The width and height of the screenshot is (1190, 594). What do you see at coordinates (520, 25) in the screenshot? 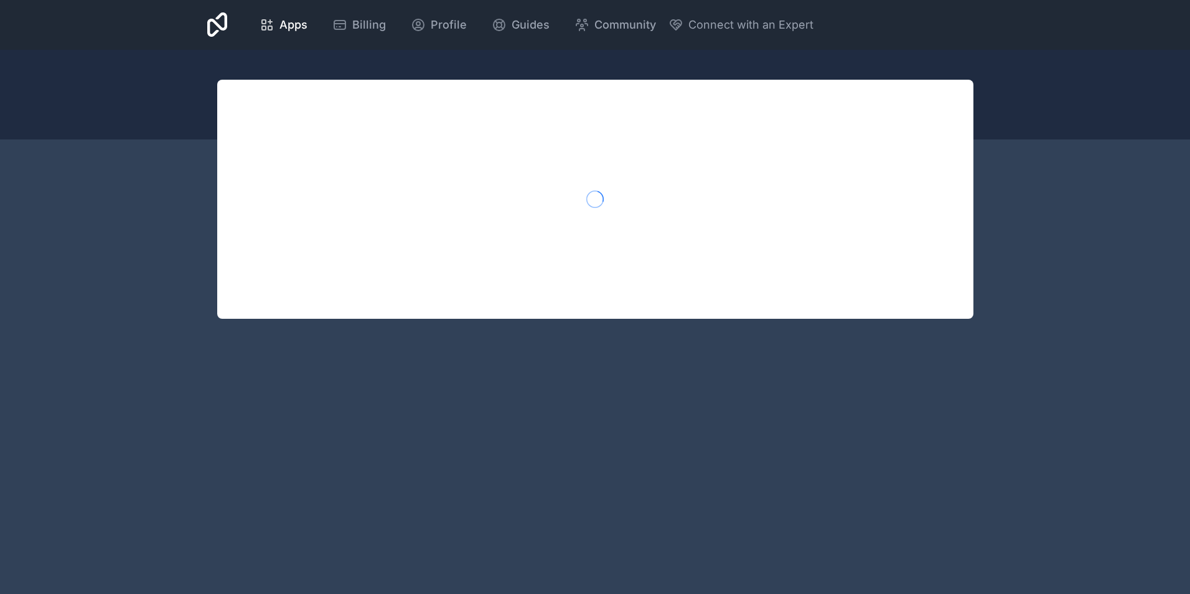
I see `a: Guides` at bounding box center [520, 25].